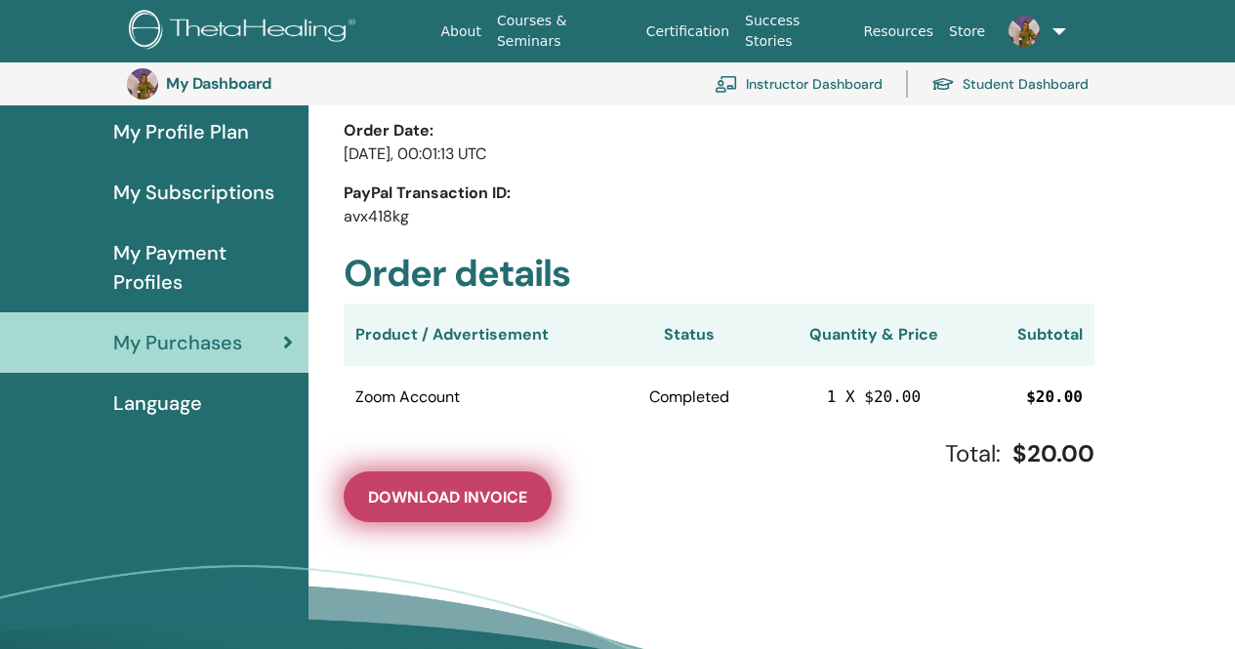 The image size is (1235, 649). Describe the element at coordinates (943, 84) in the screenshot. I see `img: graduation-cap.svg` at that location.